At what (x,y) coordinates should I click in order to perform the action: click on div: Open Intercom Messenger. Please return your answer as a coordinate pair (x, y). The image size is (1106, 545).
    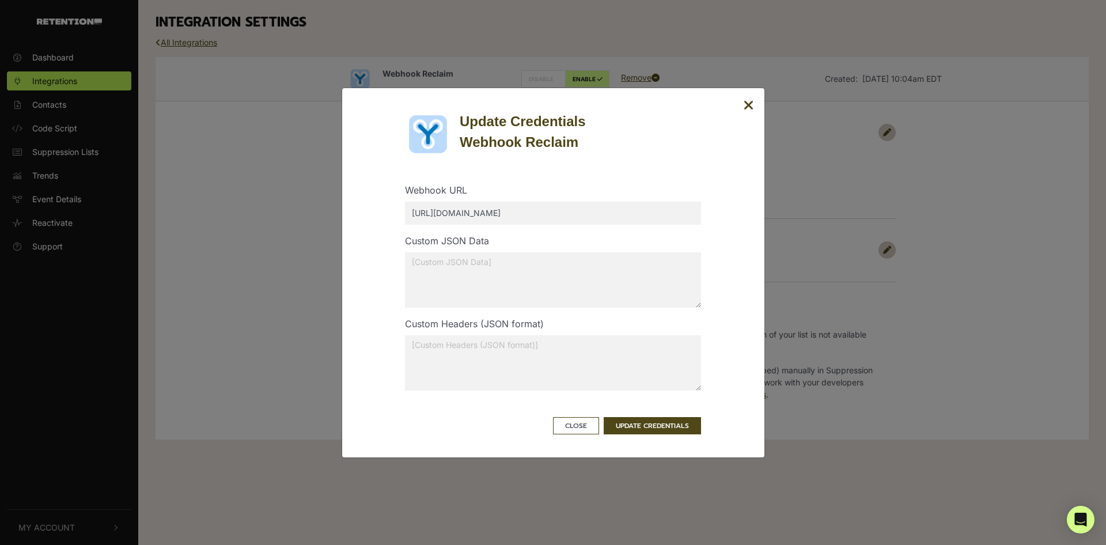
    Looking at the image, I should click on (1080, 519).